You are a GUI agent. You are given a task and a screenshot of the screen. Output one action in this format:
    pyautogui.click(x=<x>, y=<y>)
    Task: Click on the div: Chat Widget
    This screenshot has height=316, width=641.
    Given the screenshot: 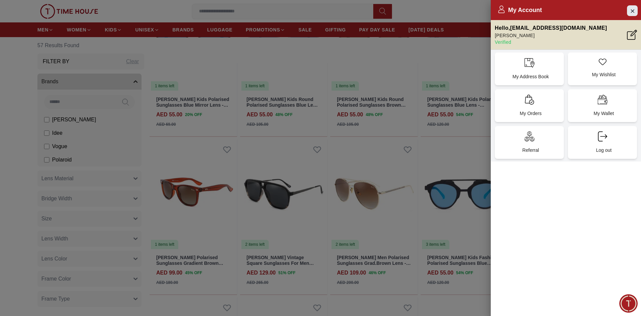 What is the action you would take?
    pyautogui.click(x=628, y=303)
    